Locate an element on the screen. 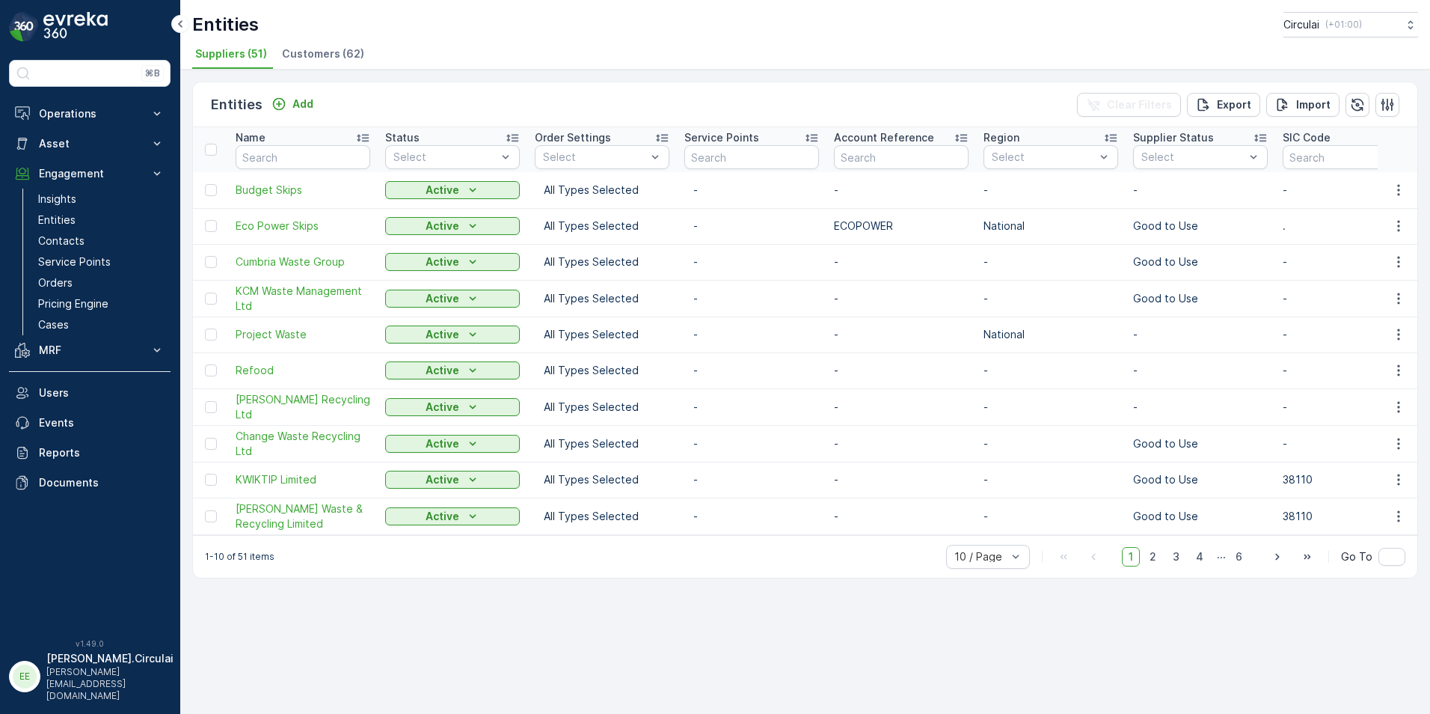 The height and width of the screenshot is (714, 1430). span: Go To is located at coordinates (1357, 557).